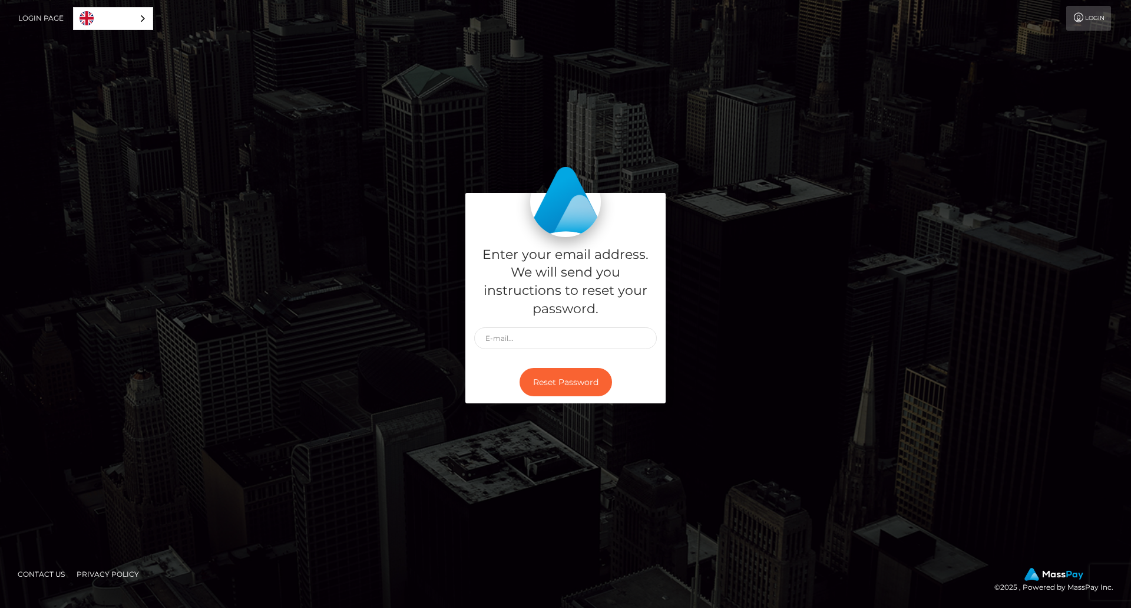  Describe the element at coordinates (566, 202) in the screenshot. I see `img: MassPay Login` at that location.